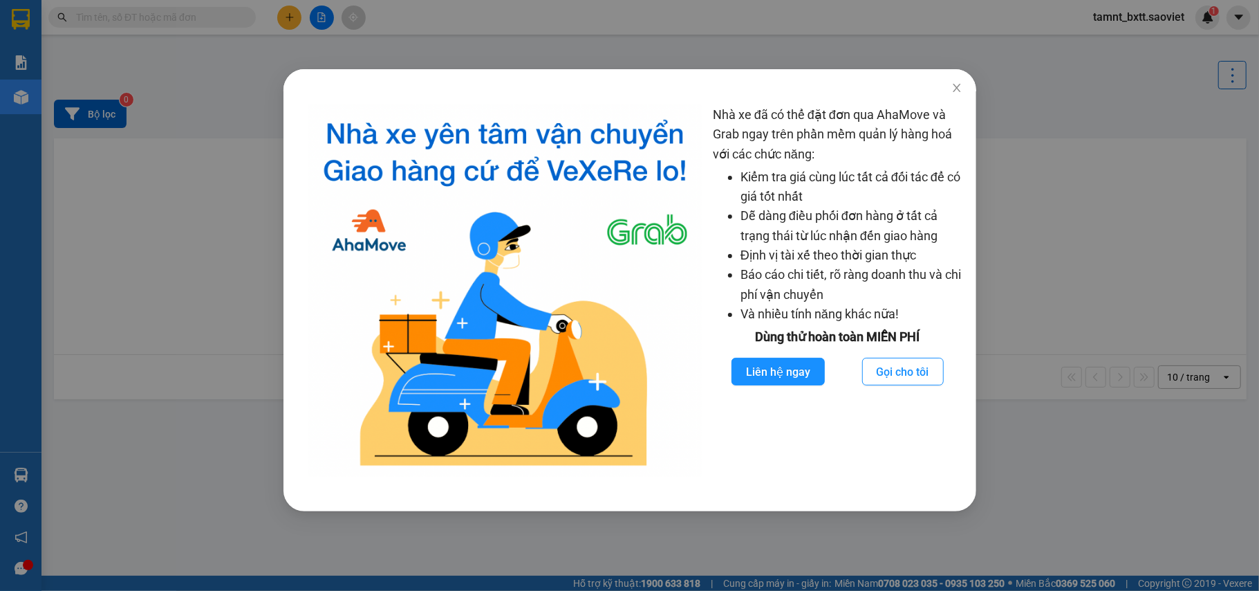  What do you see at coordinates (956, 89) in the screenshot?
I see `button: Close` at bounding box center [956, 89].